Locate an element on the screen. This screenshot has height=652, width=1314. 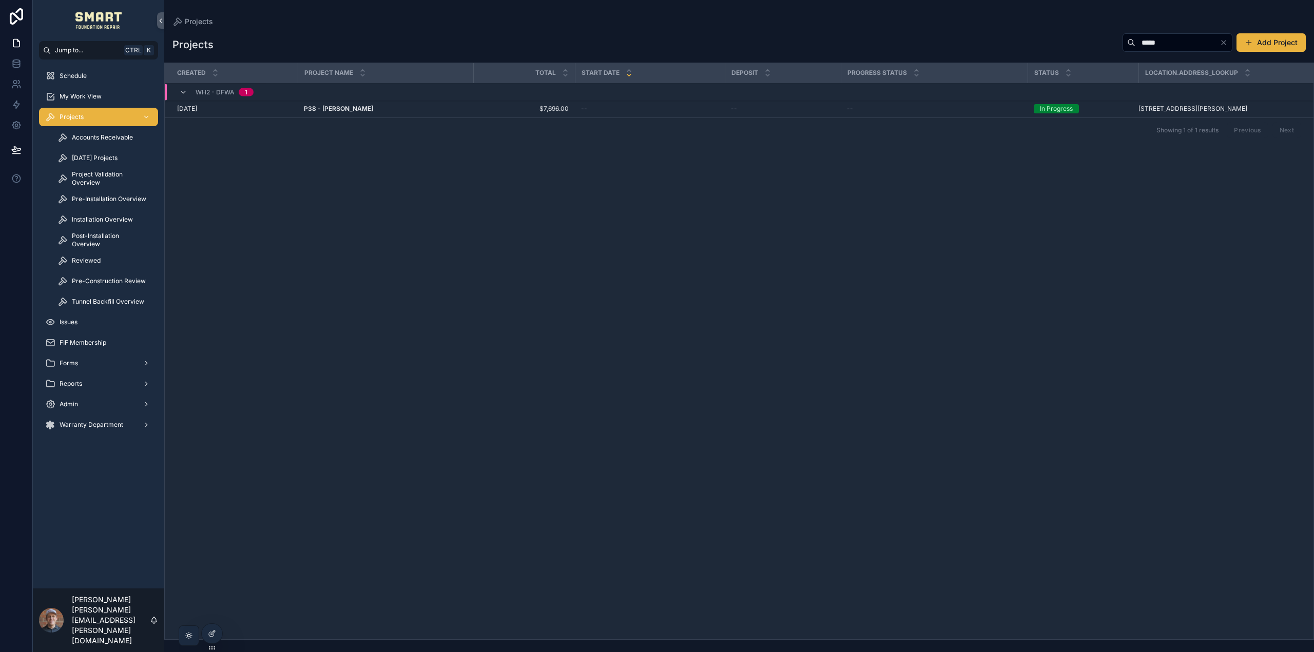
a: Issues is located at coordinates (99, 322).